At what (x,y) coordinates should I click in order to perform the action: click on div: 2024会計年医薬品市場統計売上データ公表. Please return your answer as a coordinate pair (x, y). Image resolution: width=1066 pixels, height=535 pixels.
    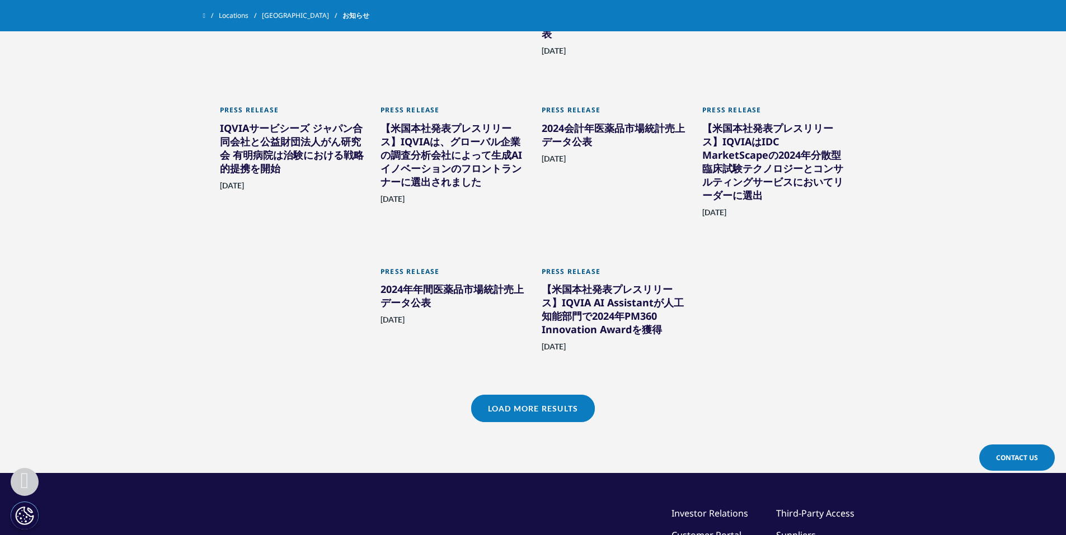
    Looking at the image, I should click on (614, 137).